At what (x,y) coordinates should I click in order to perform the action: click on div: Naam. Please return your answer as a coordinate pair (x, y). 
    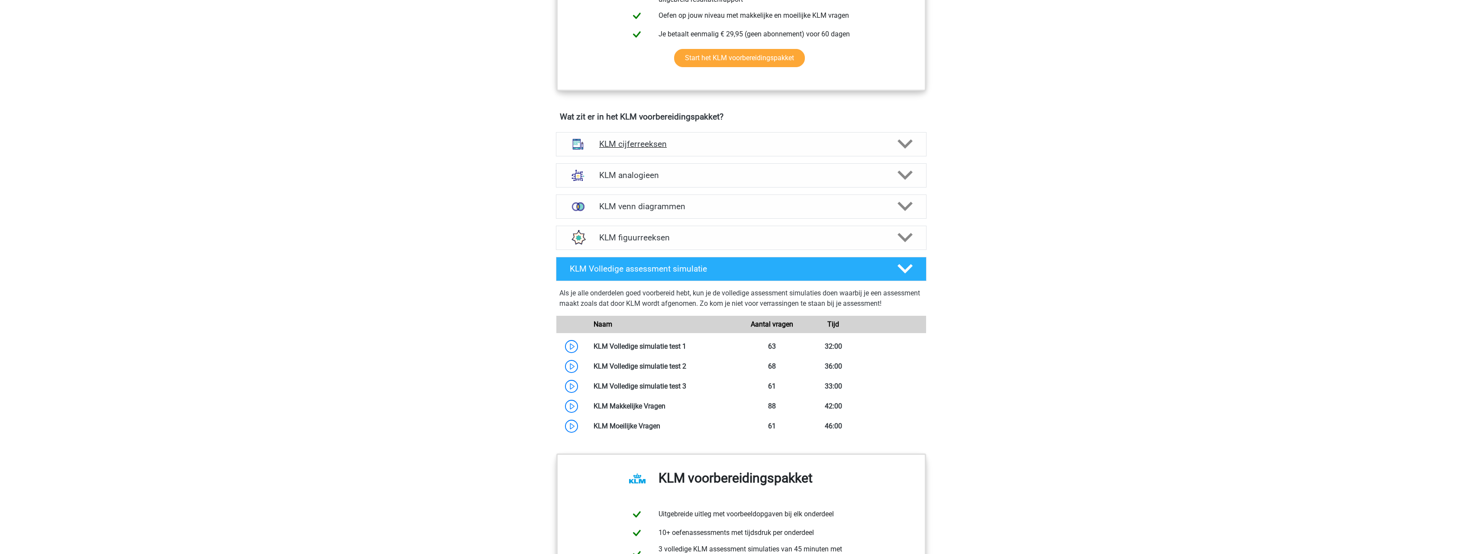
    Looking at the image, I should click on (664, 324).